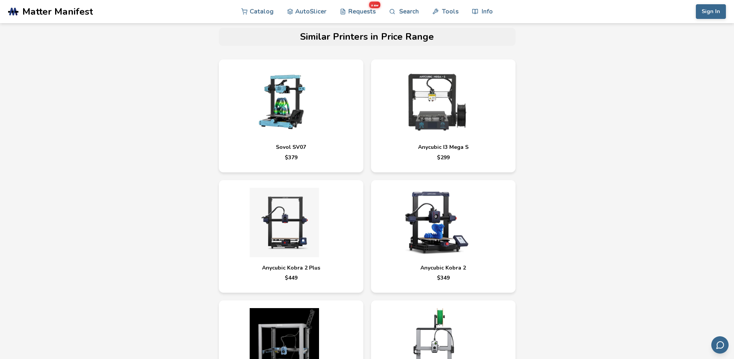 The width and height of the screenshot is (734, 359). I want to click on a: Anycubic I3 Mega S$299, so click(443, 116).